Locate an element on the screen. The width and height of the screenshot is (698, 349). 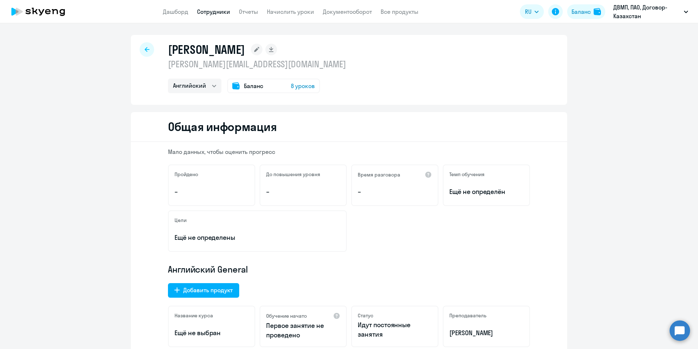
a: Дашборд is located at coordinates (176, 12).